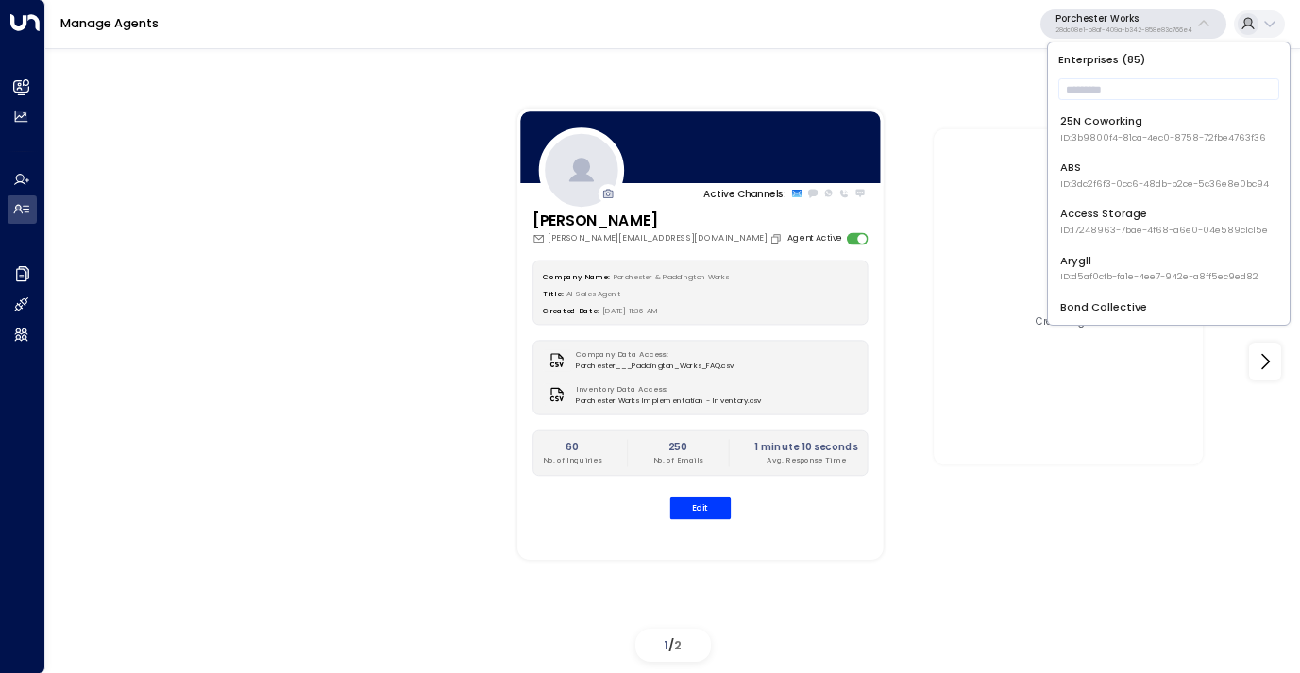 Image resolution: width=1300 pixels, height=673 pixels. Describe the element at coordinates (576, 276) in the screenshot. I see `label: Company Name:` at that location.